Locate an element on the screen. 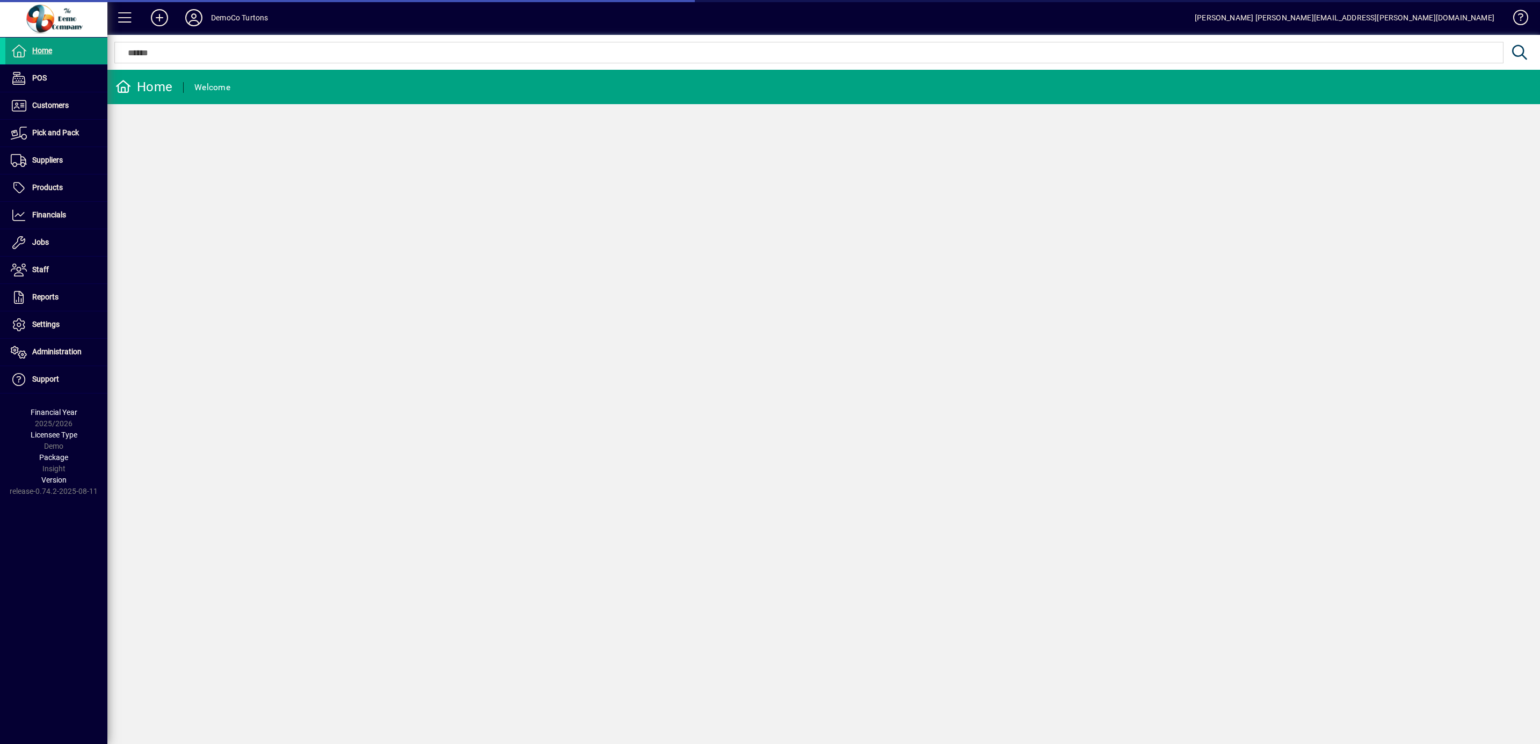 The height and width of the screenshot is (744, 1540). button: Add is located at coordinates (159, 18).